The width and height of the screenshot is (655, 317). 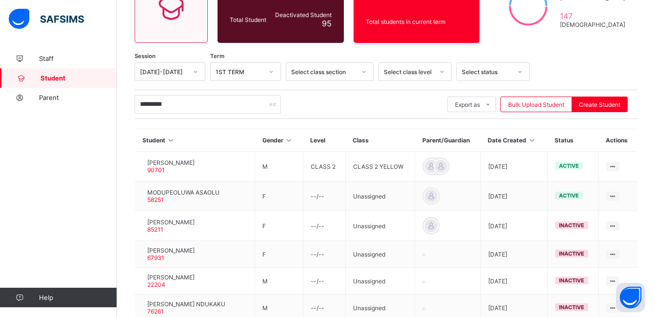 I want to click on button: Open asap, so click(x=630, y=297).